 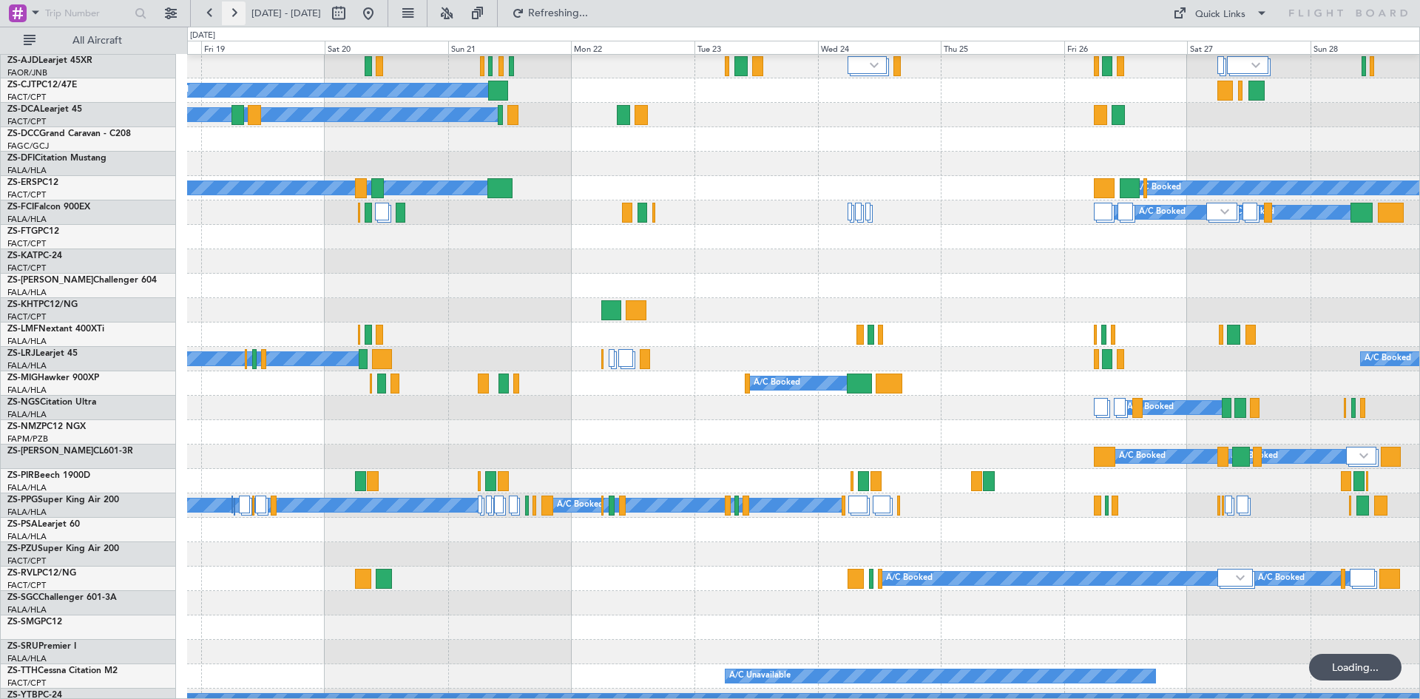 I want to click on span: ZS-DCC, so click(x=23, y=134).